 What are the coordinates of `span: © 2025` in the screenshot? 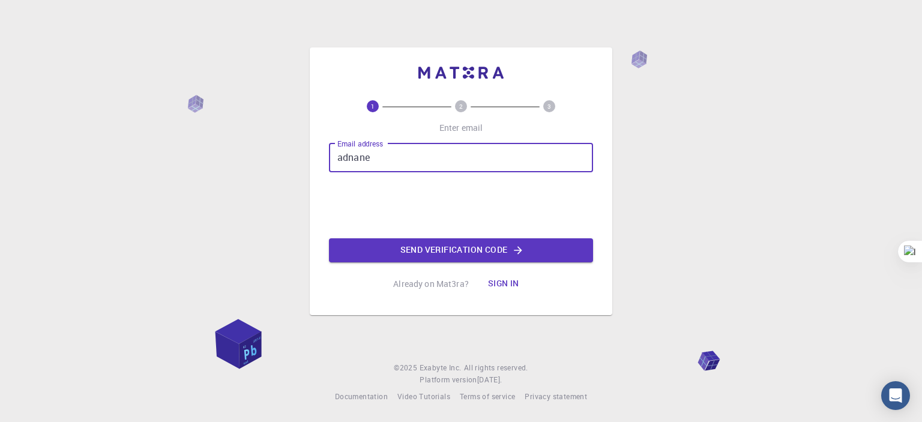 It's located at (406, 368).